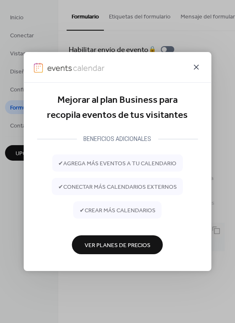  I want to click on span: ✔ conectar más calendarios externos, so click(117, 187).